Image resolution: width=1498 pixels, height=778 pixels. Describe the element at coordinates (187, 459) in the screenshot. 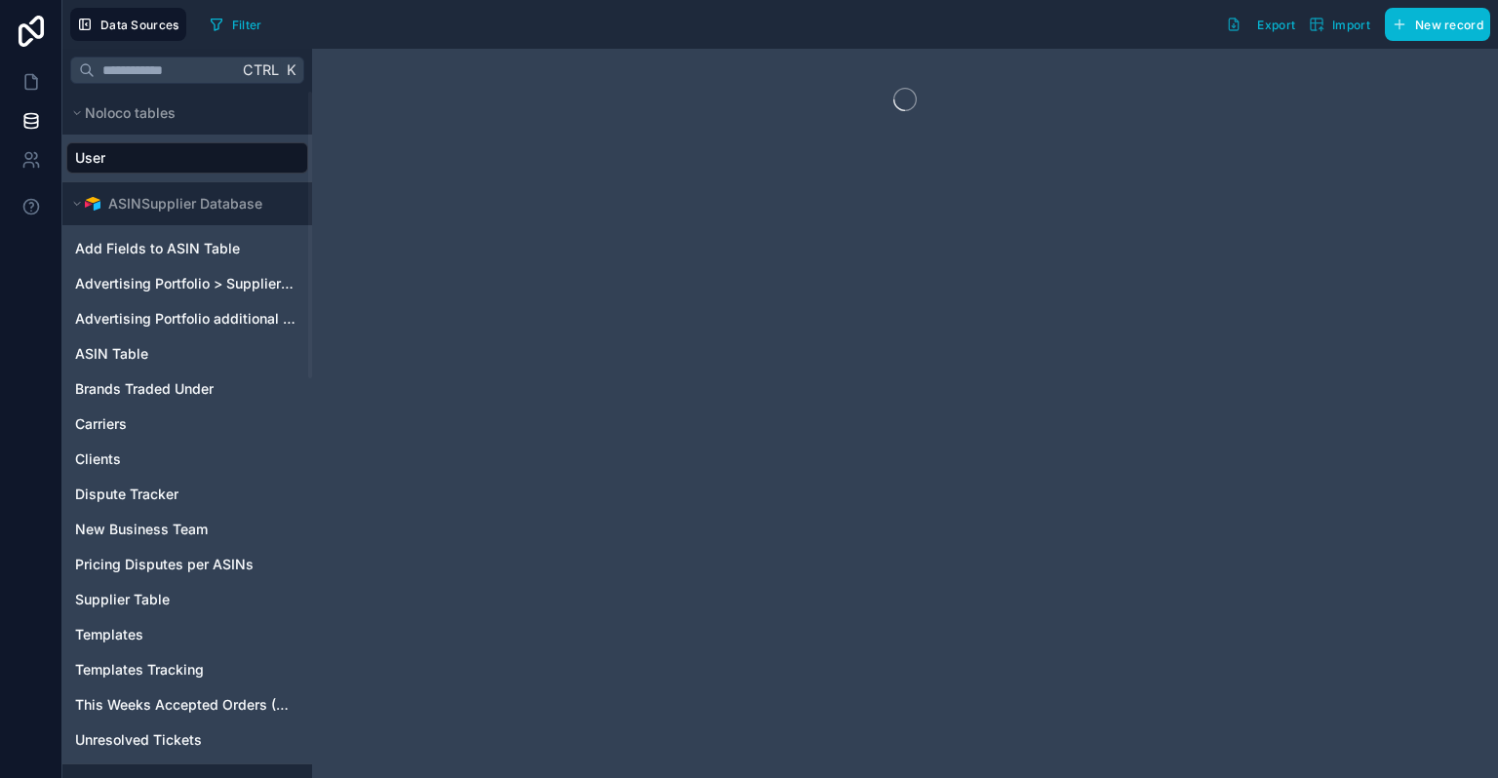

I see `div: Clients` at that location.